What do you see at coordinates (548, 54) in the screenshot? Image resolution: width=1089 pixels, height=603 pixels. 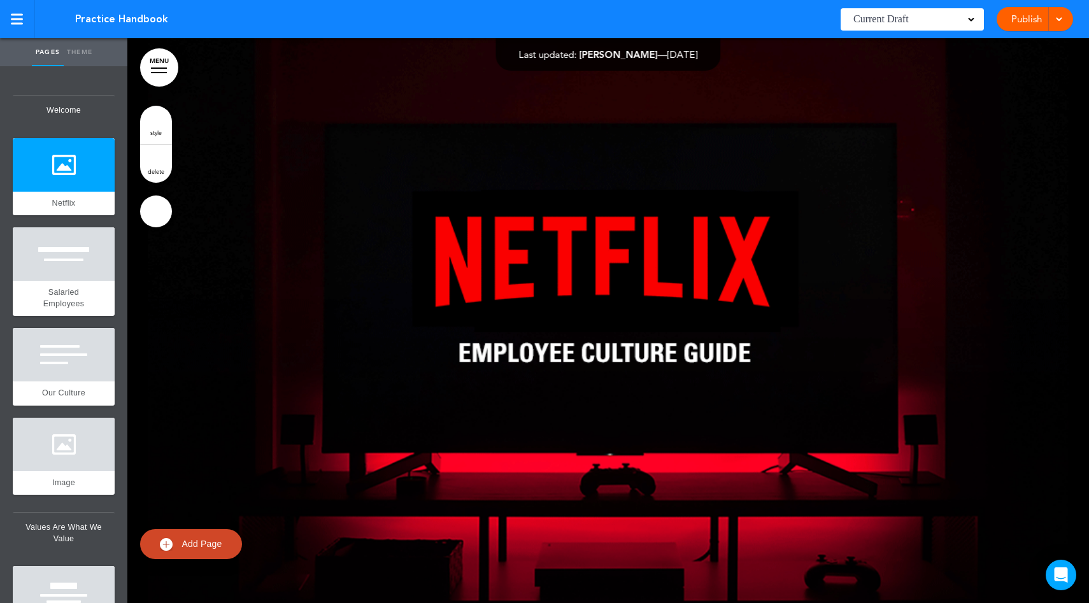 I see `span: Last updated:` at bounding box center [548, 54].